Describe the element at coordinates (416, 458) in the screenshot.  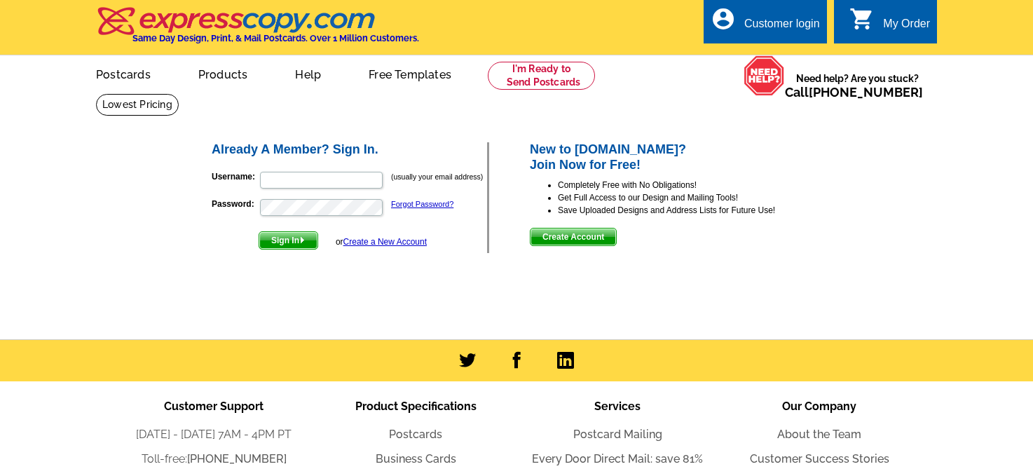
I see `a: Business Cards` at that location.